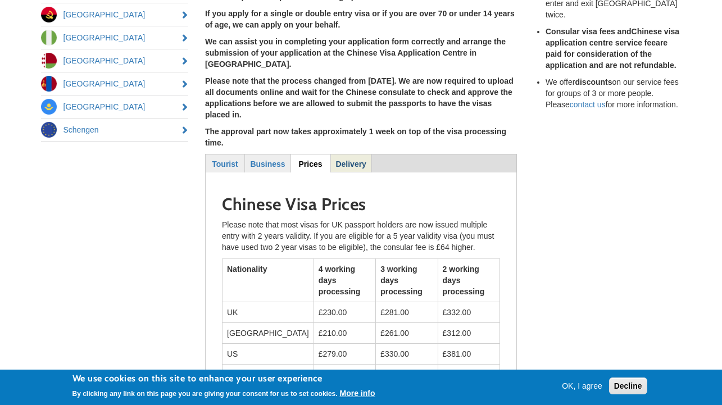 The height and width of the screenshot is (405, 722). What do you see at coordinates (407, 313) in the screenshot?
I see `td: £281.00` at bounding box center [407, 313].